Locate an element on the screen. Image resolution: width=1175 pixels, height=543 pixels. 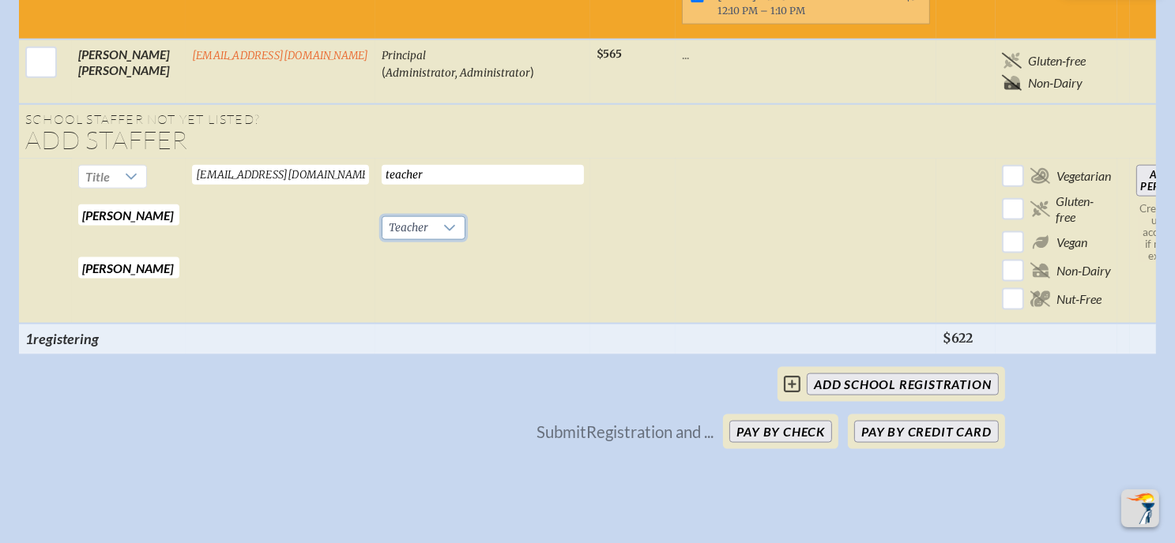
input: Email is located at coordinates (280, 175).